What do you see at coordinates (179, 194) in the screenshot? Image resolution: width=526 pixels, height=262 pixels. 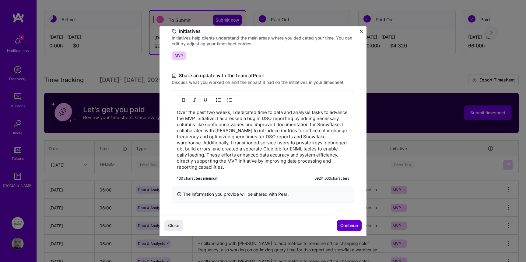 I see `i: icon InfoBlack` at bounding box center [179, 194].